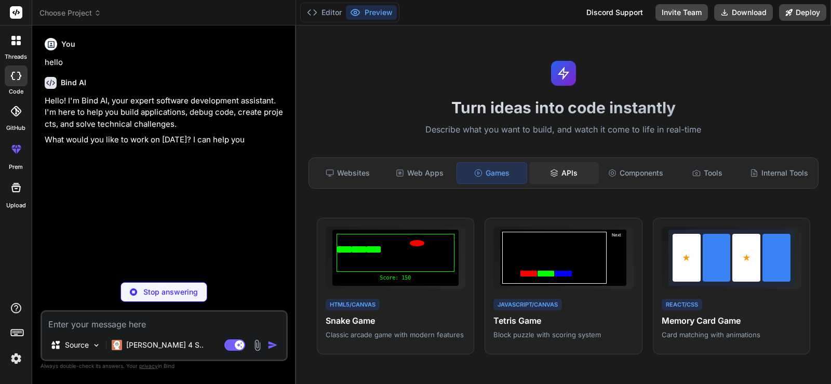 The image size is (831, 384). What do you see at coordinates (324, 12) in the screenshot?
I see `button: Editor` at bounding box center [324, 12].